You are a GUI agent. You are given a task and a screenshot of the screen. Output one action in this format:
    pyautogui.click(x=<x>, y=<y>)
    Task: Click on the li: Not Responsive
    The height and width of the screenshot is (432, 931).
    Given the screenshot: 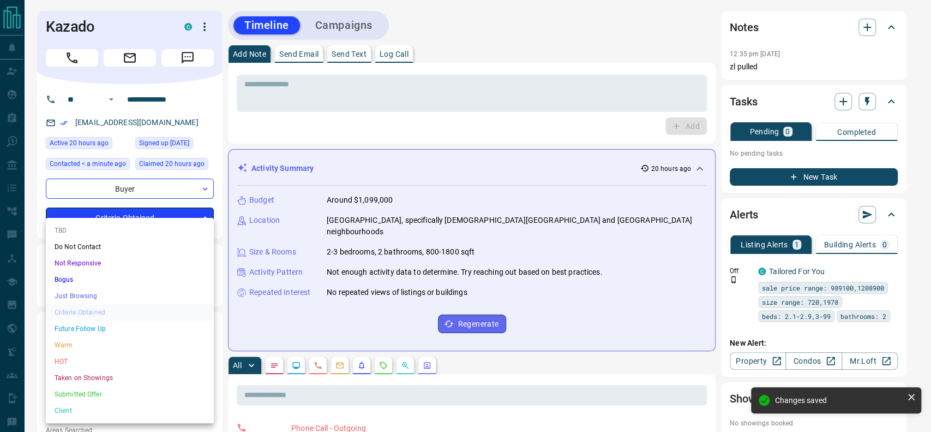 What is the action you would take?
    pyautogui.click(x=130, y=263)
    